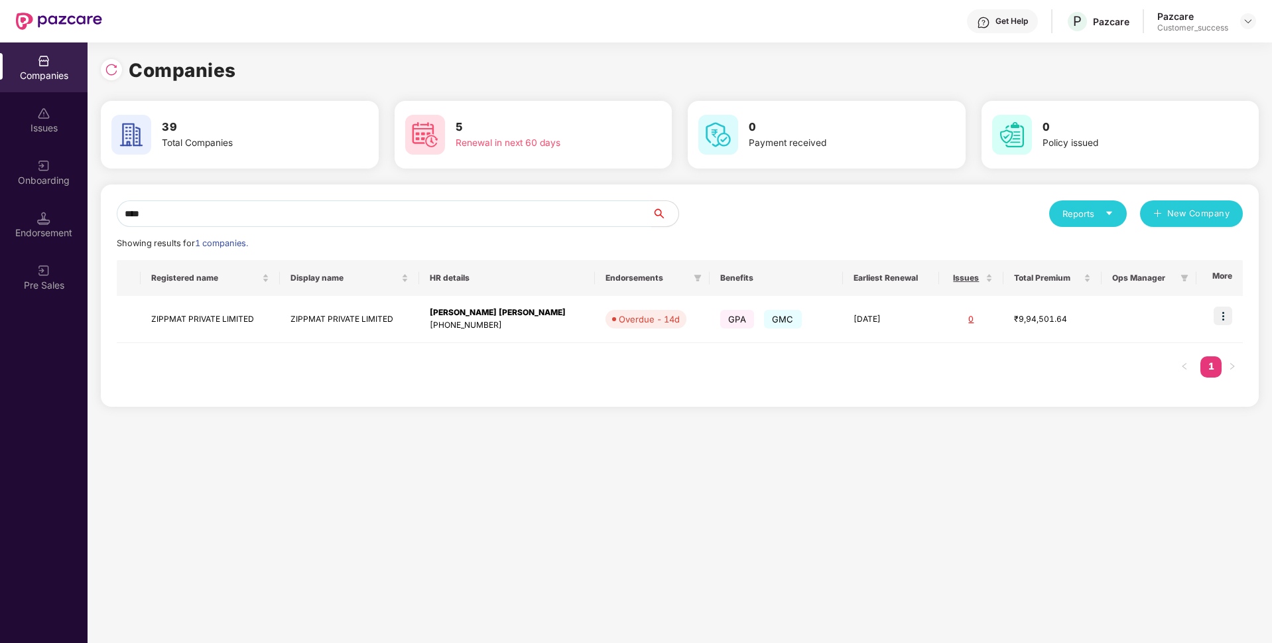 The width and height of the screenshot is (1272, 643). What do you see at coordinates (647, 278) in the screenshot?
I see `span: Endorsements` at bounding box center [647, 278].